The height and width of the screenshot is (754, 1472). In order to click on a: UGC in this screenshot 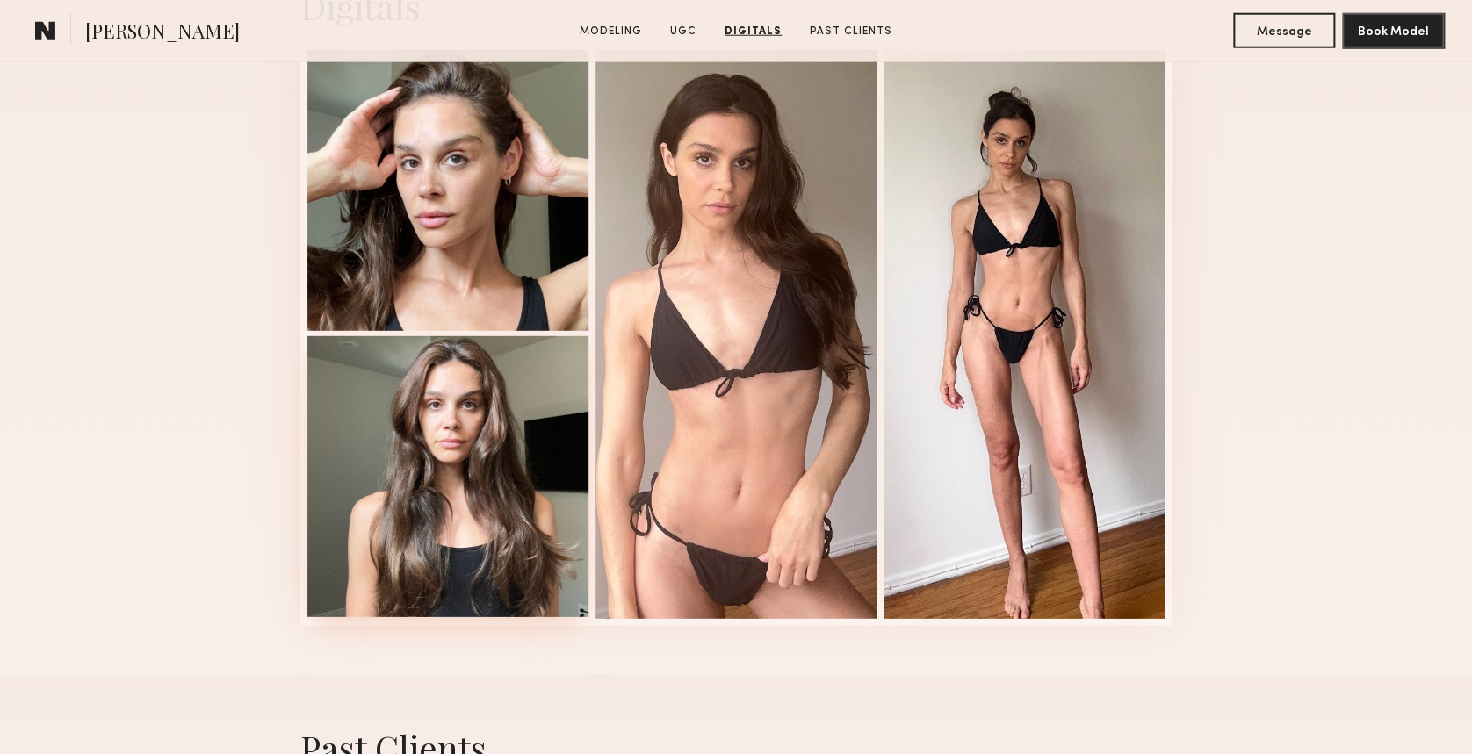, I will do `click(683, 32)`.